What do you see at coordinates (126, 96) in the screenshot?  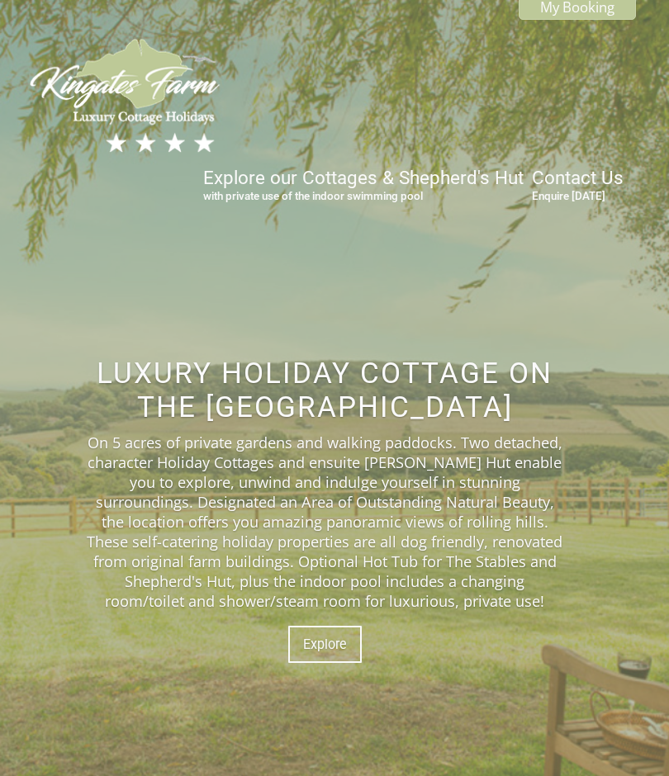 I see `img: Kingates Farm` at bounding box center [126, 96].